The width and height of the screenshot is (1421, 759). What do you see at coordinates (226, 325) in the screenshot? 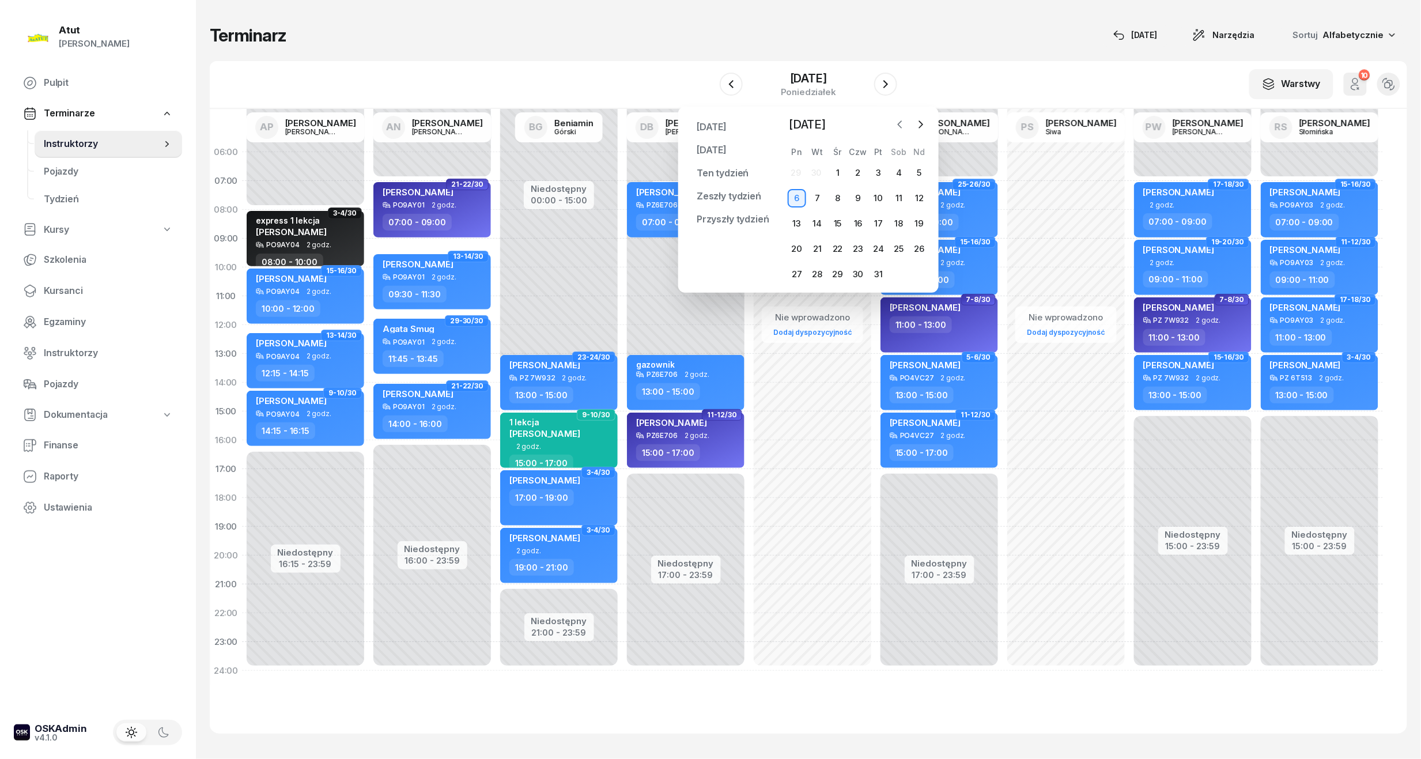
I see `div: 12:00` at bounding box center [226, 325].